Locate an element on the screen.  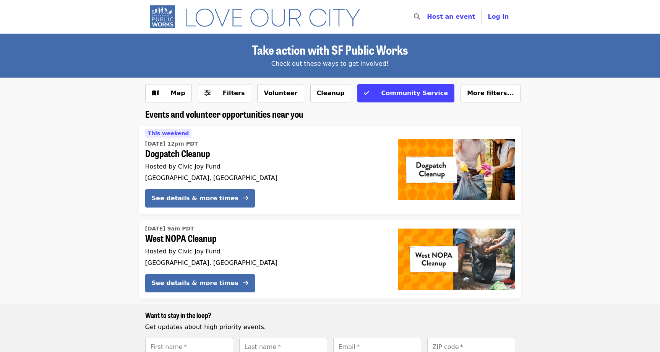
a: Show map view is located at coordinates (169, 93).